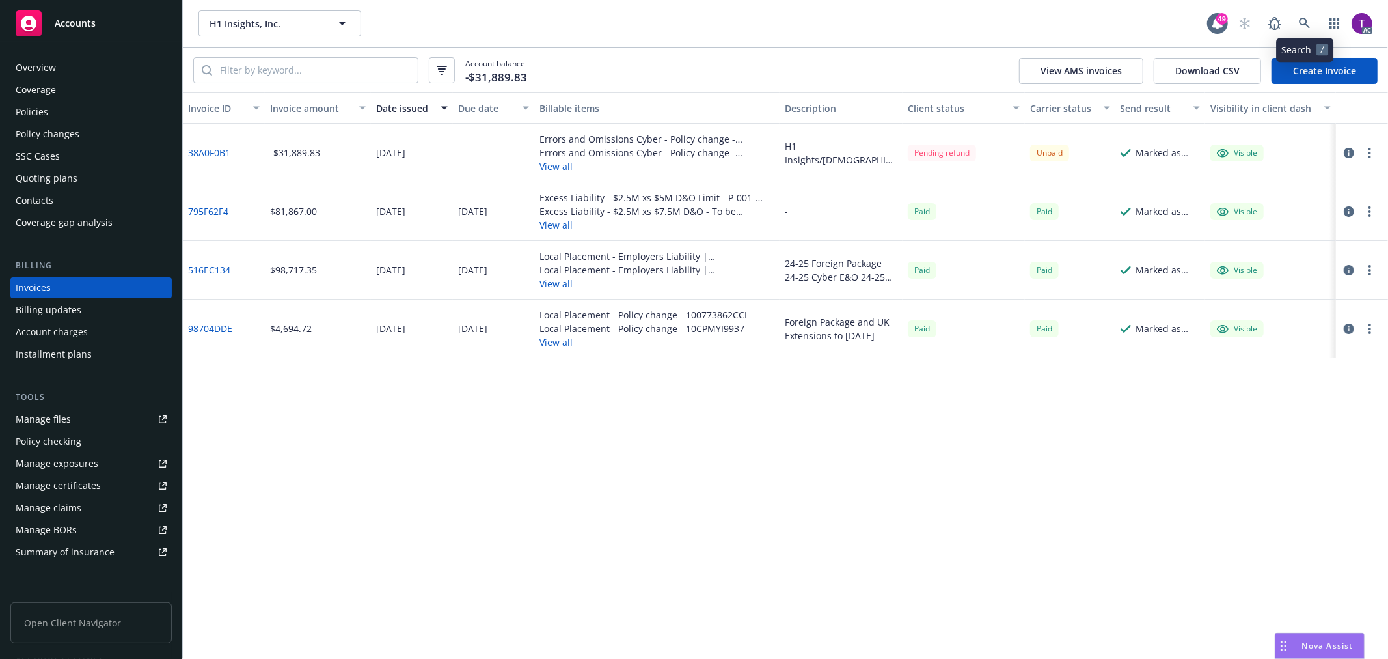 This screenshot has height=659, width=1388. What do you see at coordinates (91, 530) in the screenshot?
I see `a: Manage BORs` at bounding box center [91, 530].